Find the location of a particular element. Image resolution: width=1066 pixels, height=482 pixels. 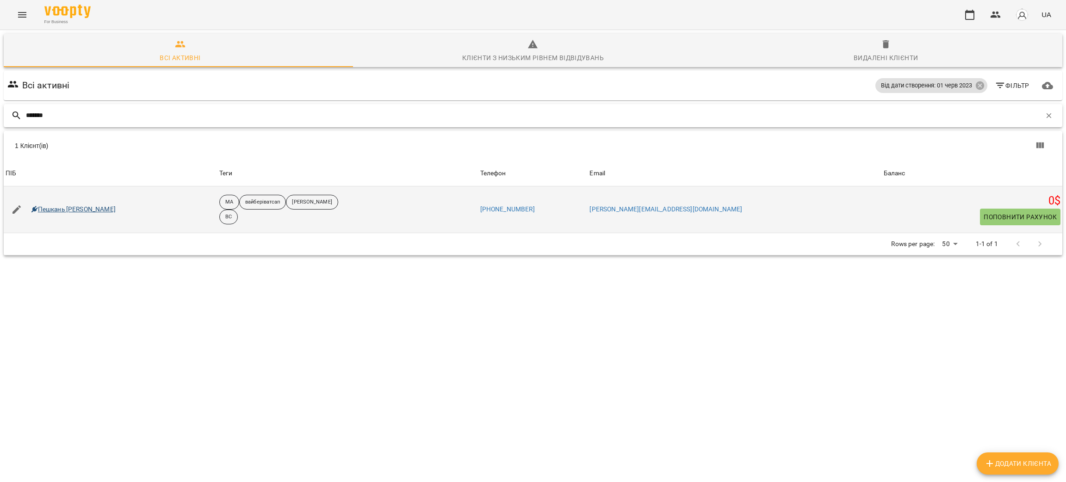

div: Email is located at coordinates (597, 173).